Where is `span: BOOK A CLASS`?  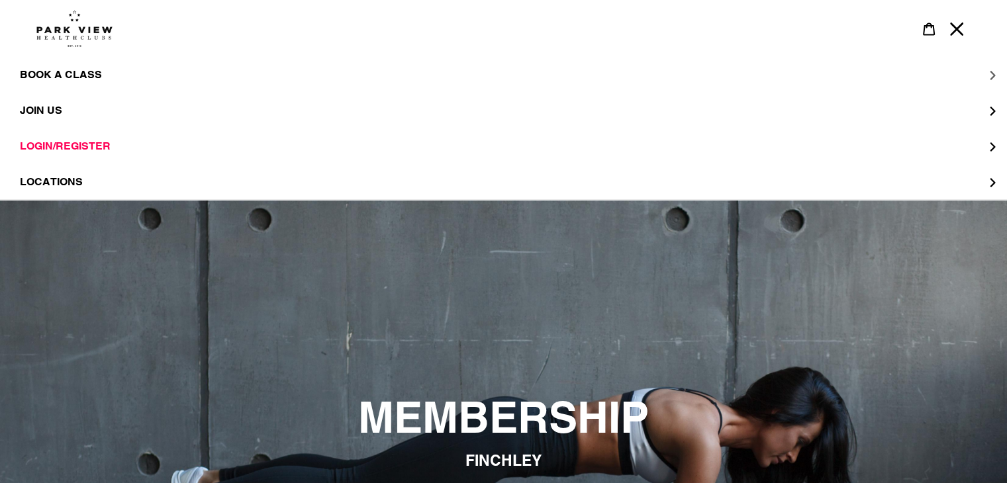
span: BOOK A CLASS is located at coordinates (61, 75).